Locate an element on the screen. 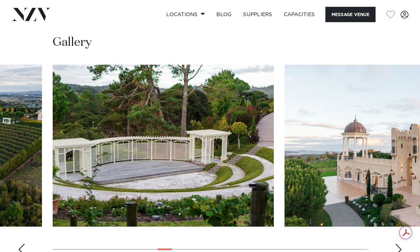 The height and width of the screenshot is (252, 420). a: BLOG is located at coordinates (224, 14).